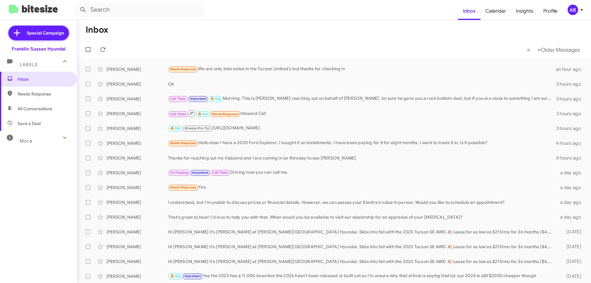 The height and width of the screenshot is (283, 591). What do you see at coordinates (495, 11) in the screenshot?
I see `a: Calendar` at bounding box center [495, 11].